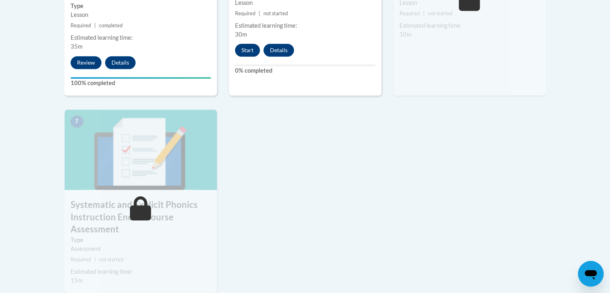 The image size is (610, 293). I want to click on div: Lesson, so click(141, 15).